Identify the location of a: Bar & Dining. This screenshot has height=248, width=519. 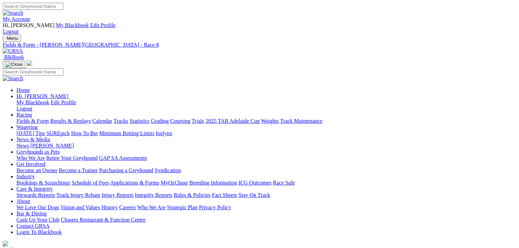
(32, 213).